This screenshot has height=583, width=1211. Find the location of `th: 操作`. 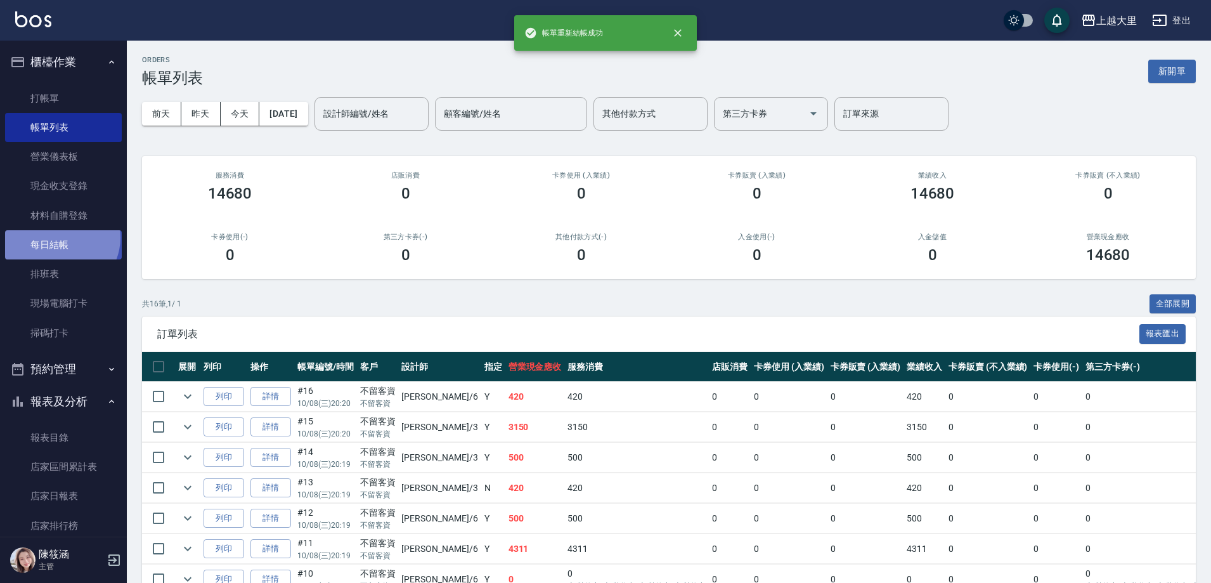

th: 操作 is located at coordinates (271, 366).